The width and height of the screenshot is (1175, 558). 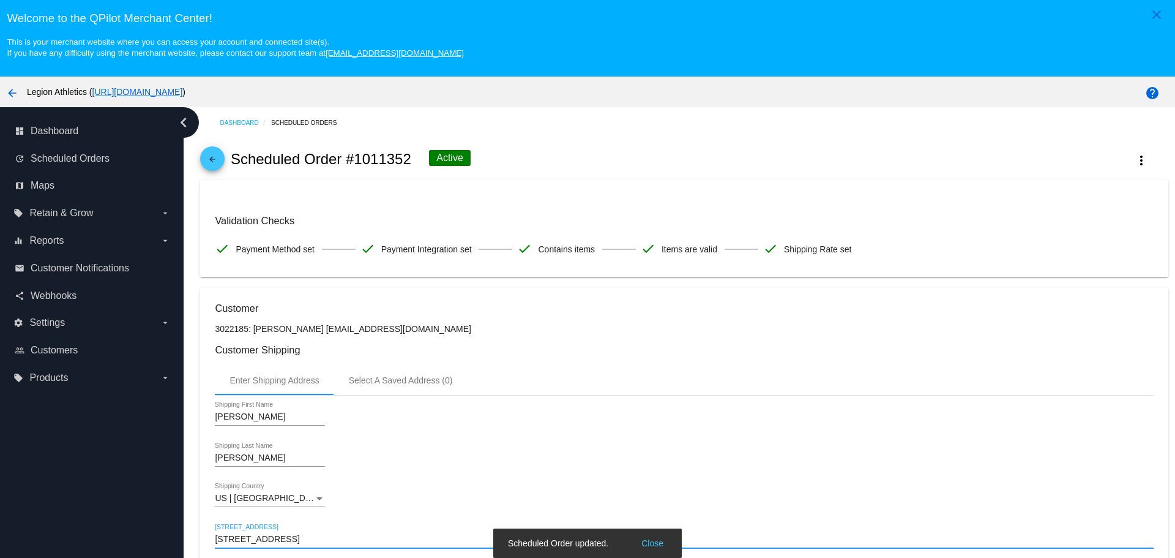 I want to click on a: Scheduled Orders, so click(x=309, y=122).